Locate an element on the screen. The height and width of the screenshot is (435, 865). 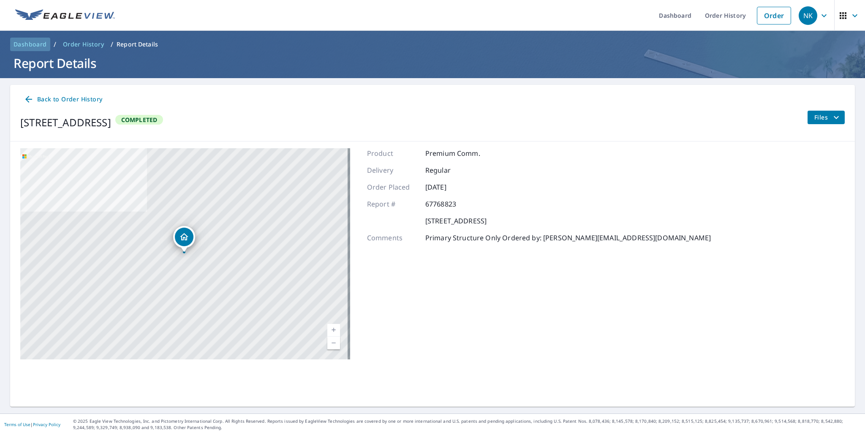
a: Back to Order History is located at coordinates (63, 99).